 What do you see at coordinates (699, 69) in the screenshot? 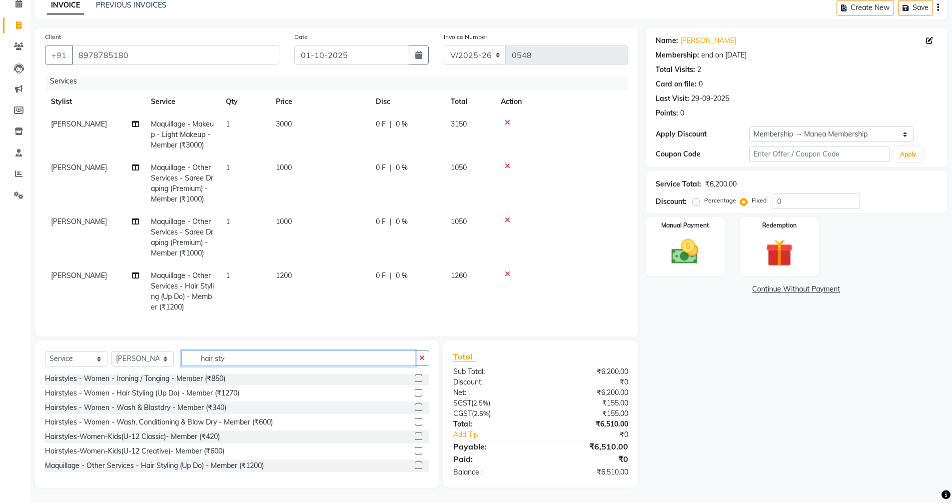
I see `div: 2` at bounding box center [699, 69].